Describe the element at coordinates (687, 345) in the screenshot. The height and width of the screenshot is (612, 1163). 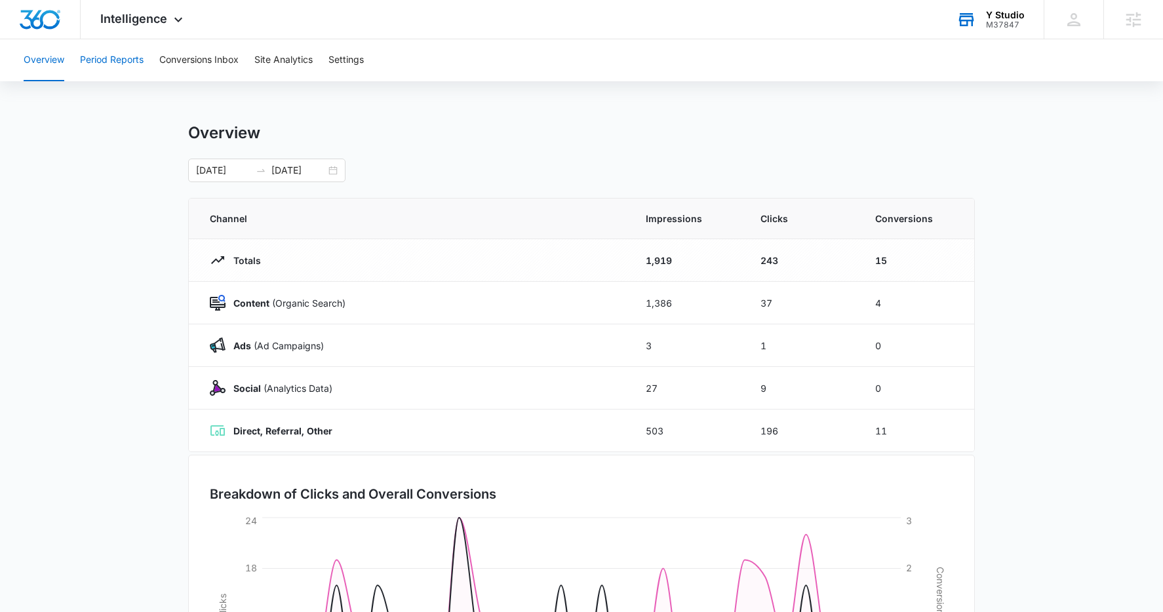
I see `td: 3` at that location.